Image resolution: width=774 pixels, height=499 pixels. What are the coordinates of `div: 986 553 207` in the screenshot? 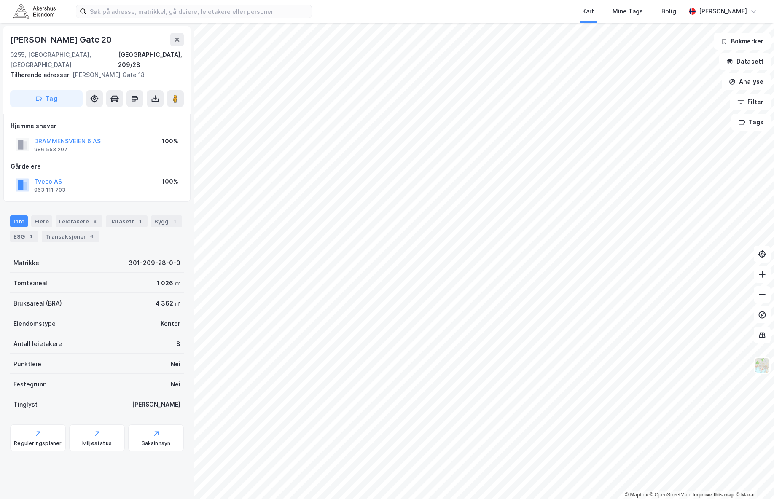 It's located at (51, 150).